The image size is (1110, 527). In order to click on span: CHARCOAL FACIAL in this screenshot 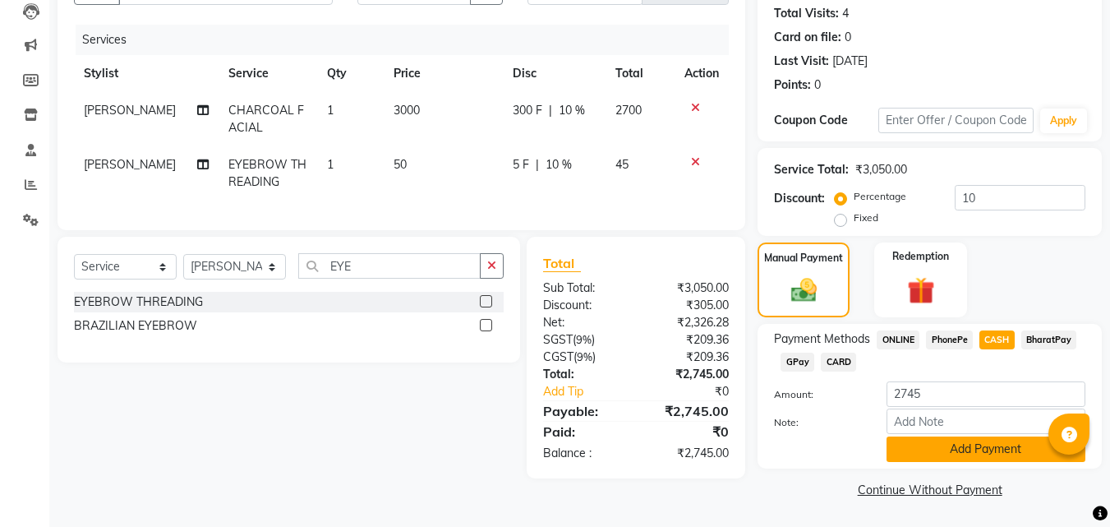, I will do `click(266, 118)`.